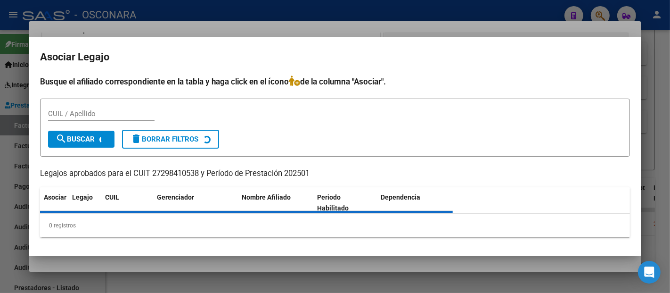 Image resolution: width=670 pixels, height=293 pixels. I want to click on mat-icon: search, so click(61, 139).